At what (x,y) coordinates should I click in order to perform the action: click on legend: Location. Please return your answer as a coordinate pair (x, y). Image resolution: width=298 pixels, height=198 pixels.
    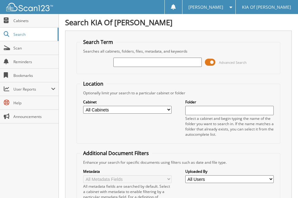
    Looking at the image, I should click on (93, 84).